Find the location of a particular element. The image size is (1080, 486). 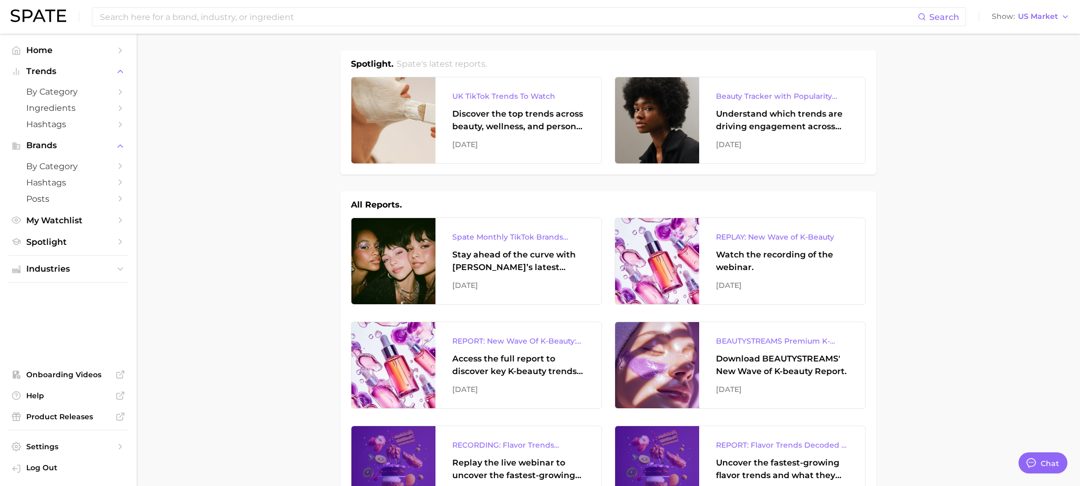

span: Posts is located at coordinates (68, 198).